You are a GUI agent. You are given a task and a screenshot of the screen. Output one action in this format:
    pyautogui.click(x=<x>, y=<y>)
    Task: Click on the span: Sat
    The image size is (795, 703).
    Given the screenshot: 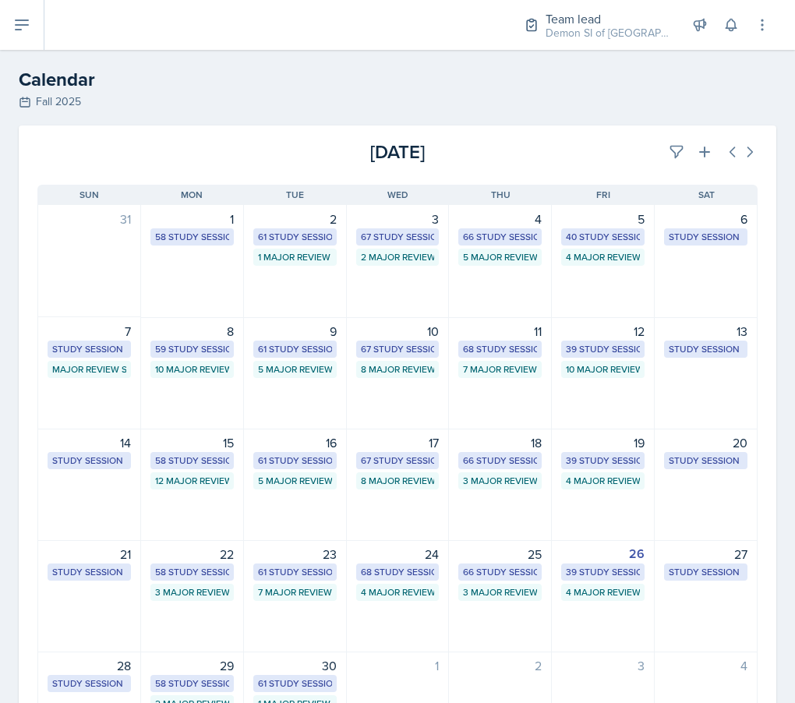 What is the action you would take?
    pyautogui.click(x=706, y=195)
    